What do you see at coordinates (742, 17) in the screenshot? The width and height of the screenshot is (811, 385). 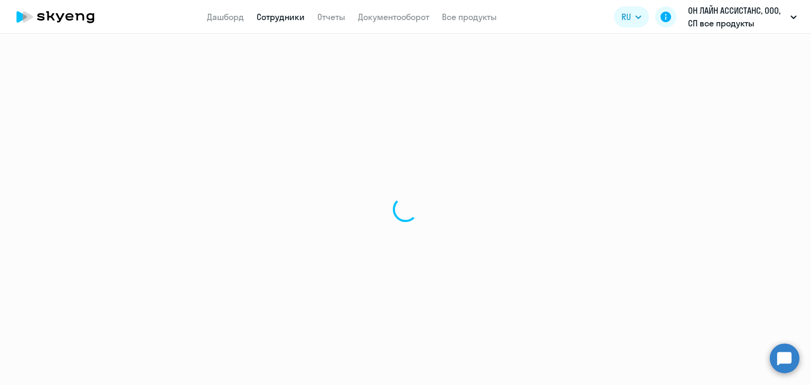 I see `button: ОН ЛАЙН АССИСТАНС, ООО, СП все продукты` at bounding box center [742, 17].